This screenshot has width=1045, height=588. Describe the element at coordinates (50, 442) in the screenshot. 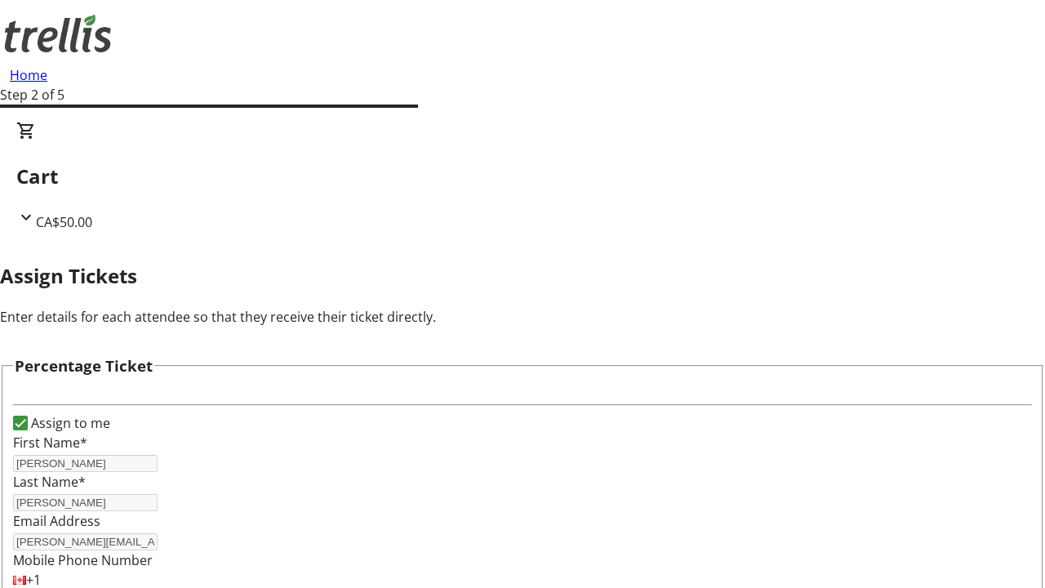

I see `label: First Name*` at that location.